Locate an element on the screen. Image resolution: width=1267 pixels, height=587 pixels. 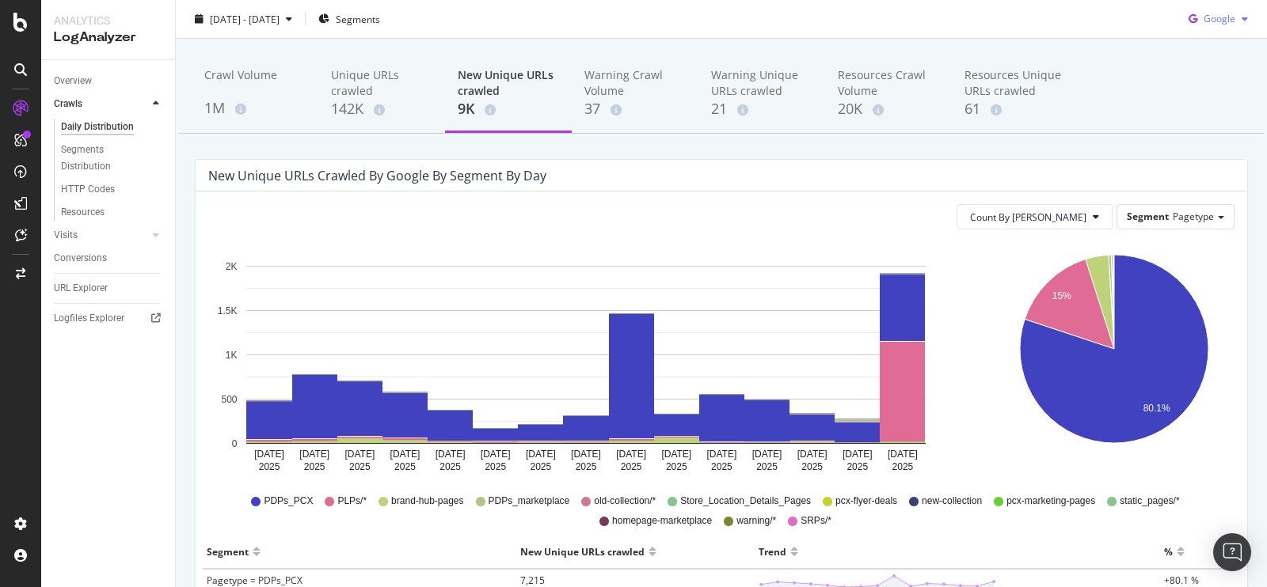
text: 80.1% is located at coordinates (1156, 409).